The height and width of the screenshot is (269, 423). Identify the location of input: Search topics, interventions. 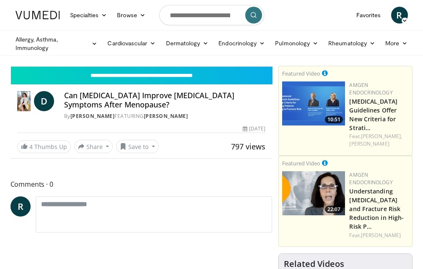
(212, 15).